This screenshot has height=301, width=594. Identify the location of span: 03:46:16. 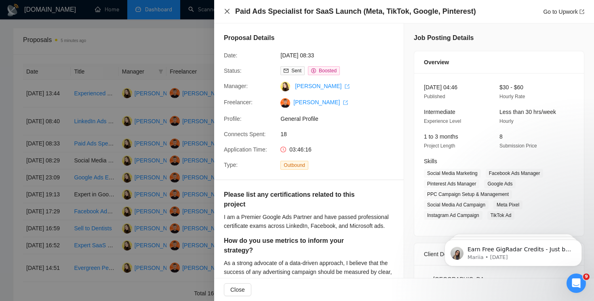
(300, 149).